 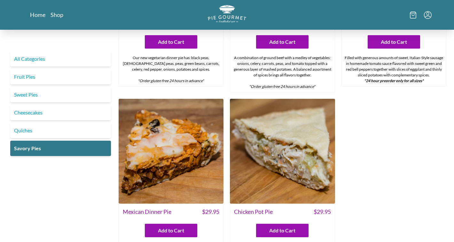 What do you see at coordinates (60, 130) in the screenshot?
I see `a: Quiches` at bounding box center [60, 130].